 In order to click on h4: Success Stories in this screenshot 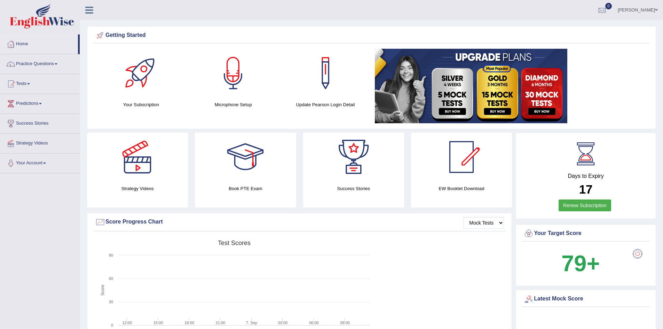, I will do `click(353, 188)`.